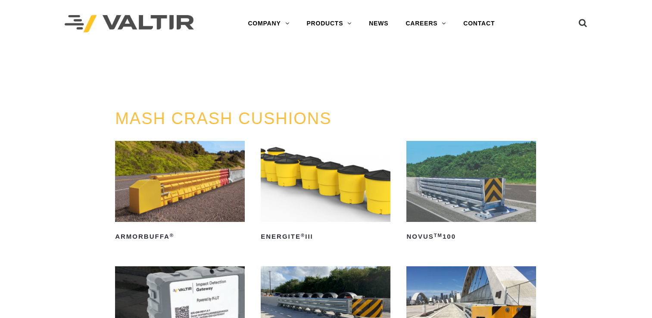 This screenshot has height=318, width=652. Describe the element at coordinates (426, 24) in the screenshot. I see `a: CAREERS` at that location.